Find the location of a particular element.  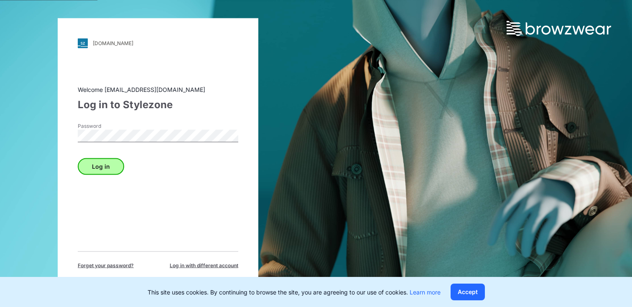

label: Password is located at coordinates (107, 126).